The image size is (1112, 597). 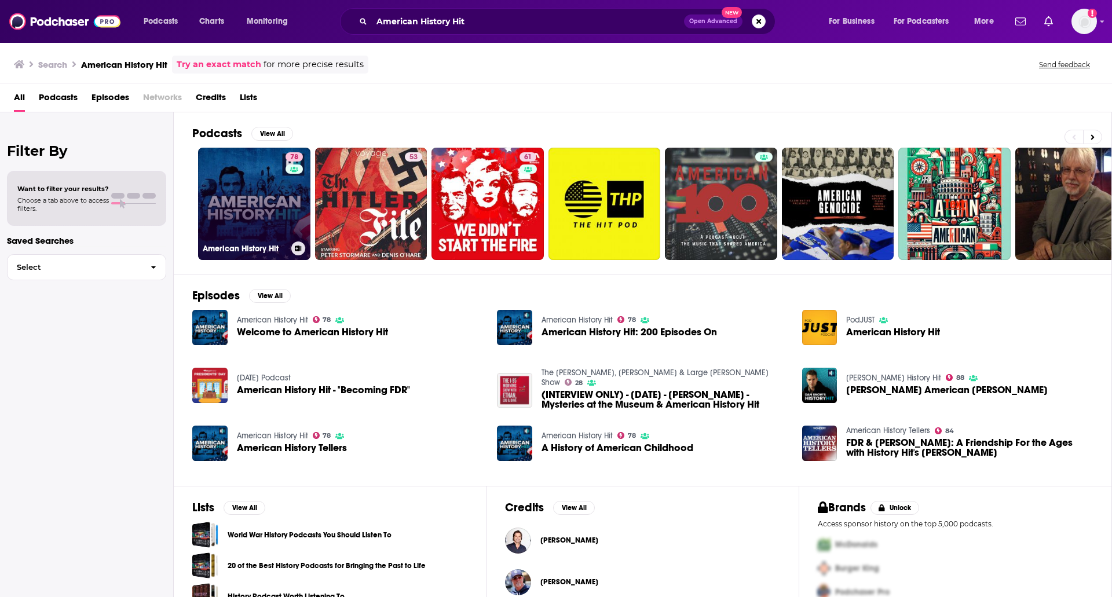 I want to click on a: ListsView All, so click(x=229, y=508).